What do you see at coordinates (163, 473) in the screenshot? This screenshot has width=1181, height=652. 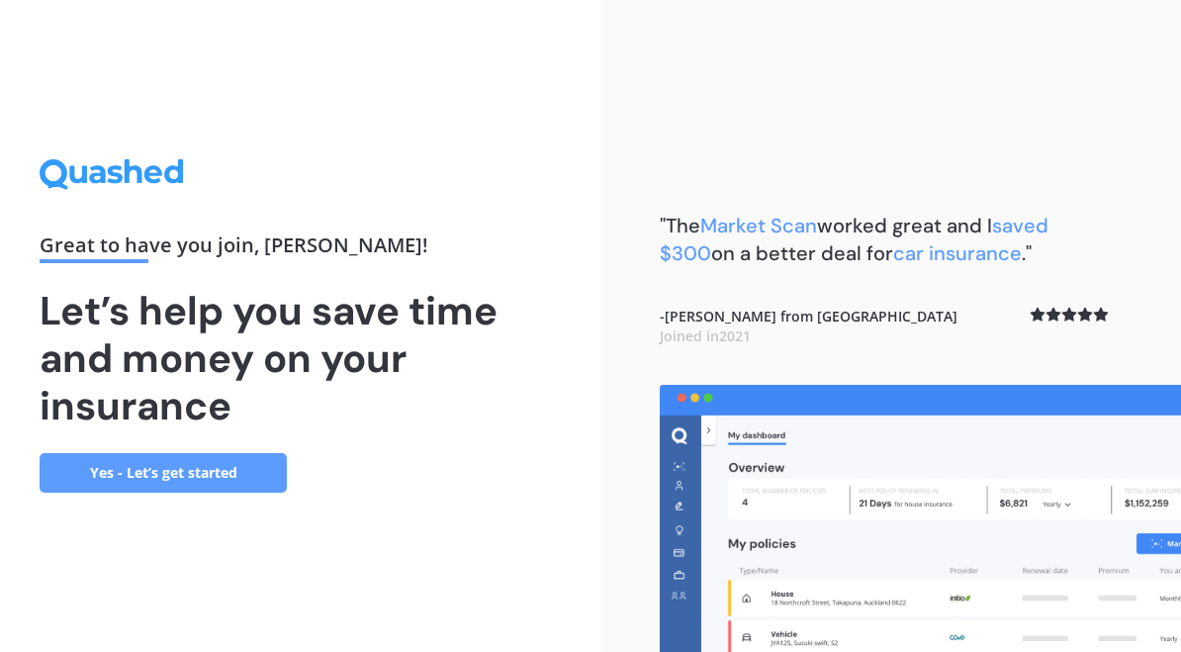 I see `a: Yes - Let’s get started` at bounding box center [163, 473].